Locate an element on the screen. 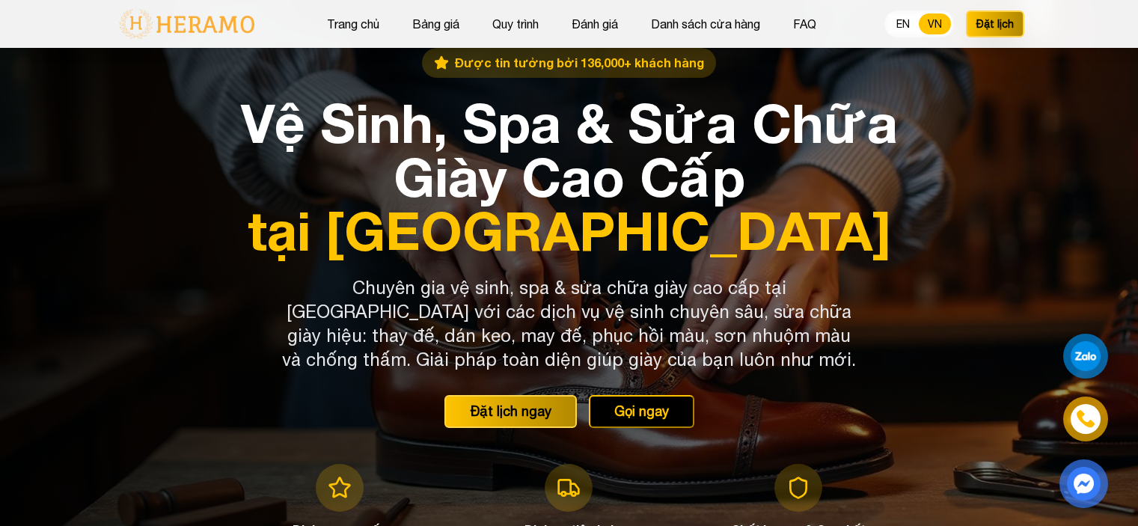 The height and width of the screenshot is (526, 1138). button: Danh sách cửa hàng is located at coordinates (705, 24).